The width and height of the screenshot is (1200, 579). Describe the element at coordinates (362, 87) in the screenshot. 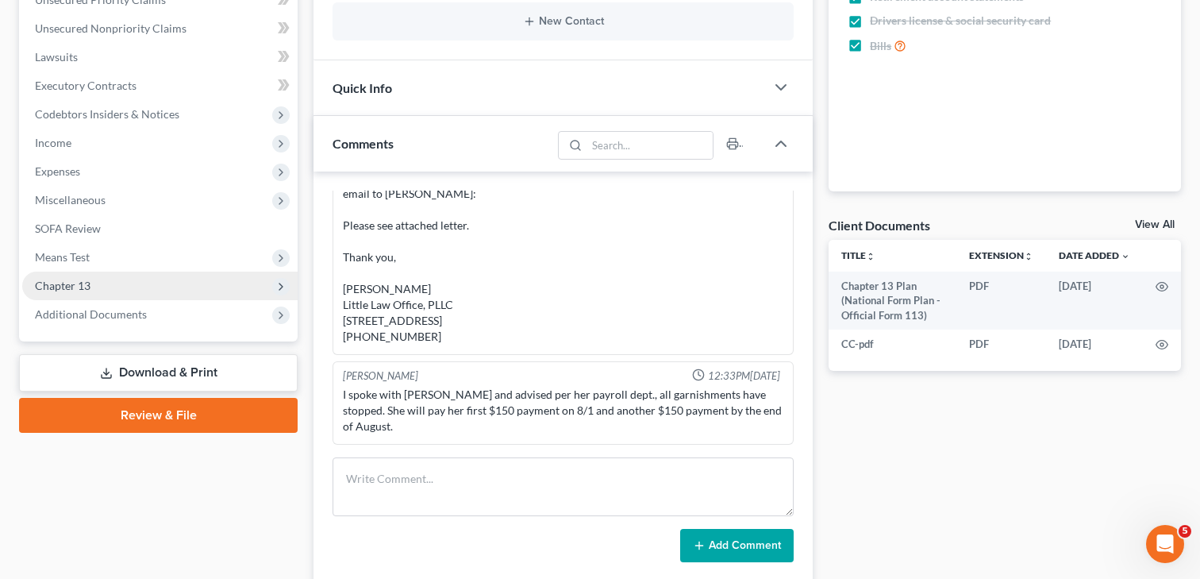

I see `span: Quick Info` at that location.